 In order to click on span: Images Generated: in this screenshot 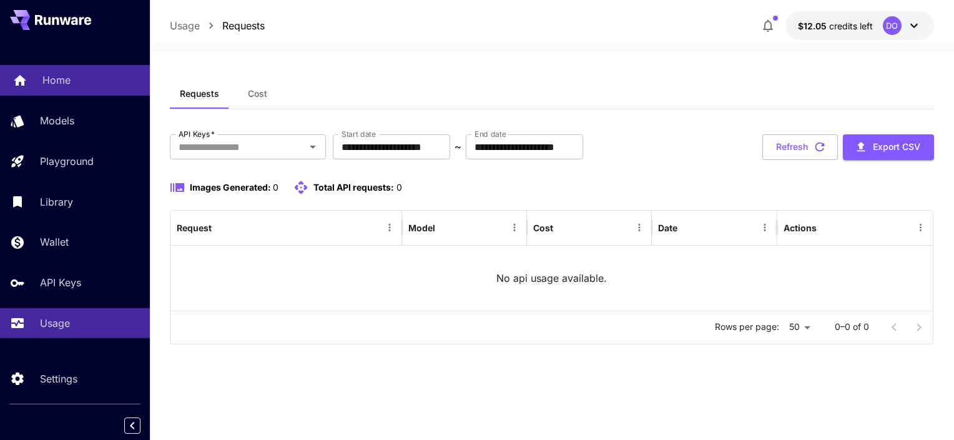, I will do `click(230, 187)`.